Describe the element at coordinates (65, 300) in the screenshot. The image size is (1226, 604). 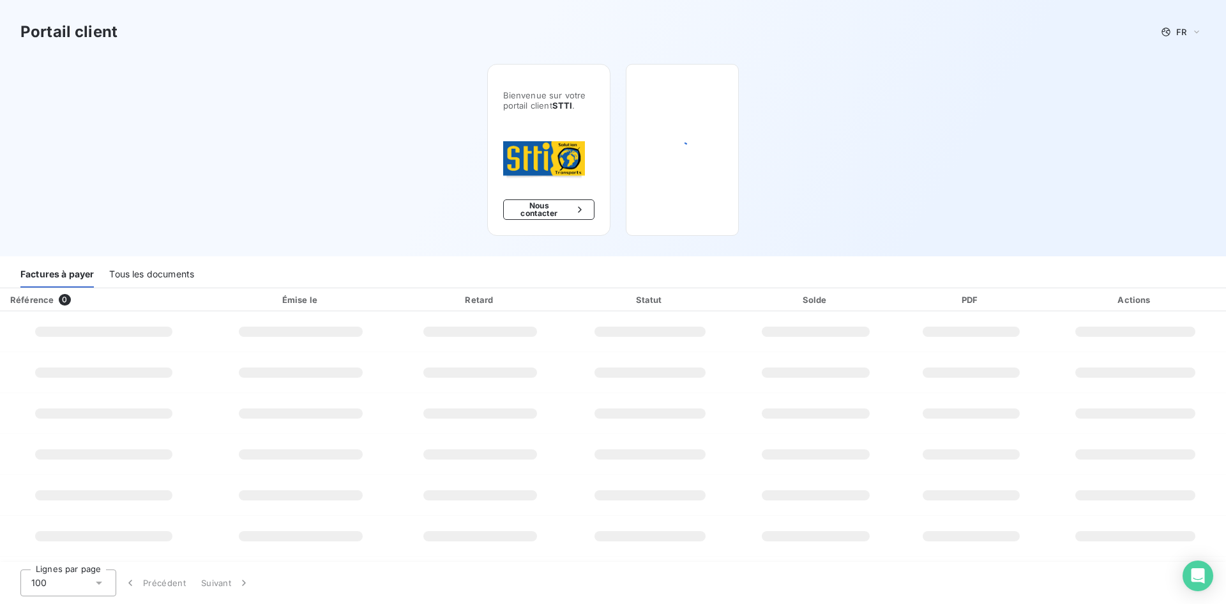
I see `span: 0` at that location.